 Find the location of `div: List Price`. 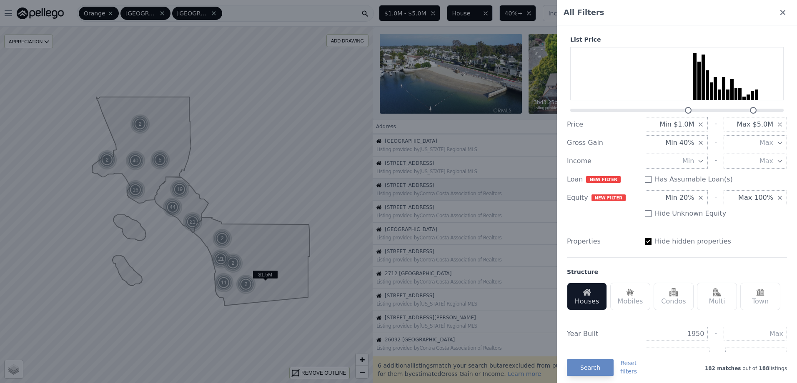

div: List Price is located at coordinates (677, 40).